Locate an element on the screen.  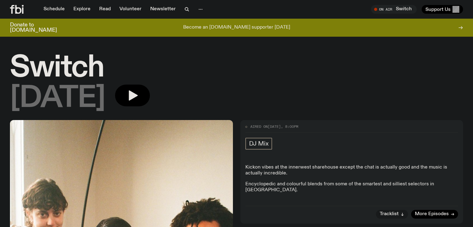
span: DJ Mix is located at coordinates (258, 144).